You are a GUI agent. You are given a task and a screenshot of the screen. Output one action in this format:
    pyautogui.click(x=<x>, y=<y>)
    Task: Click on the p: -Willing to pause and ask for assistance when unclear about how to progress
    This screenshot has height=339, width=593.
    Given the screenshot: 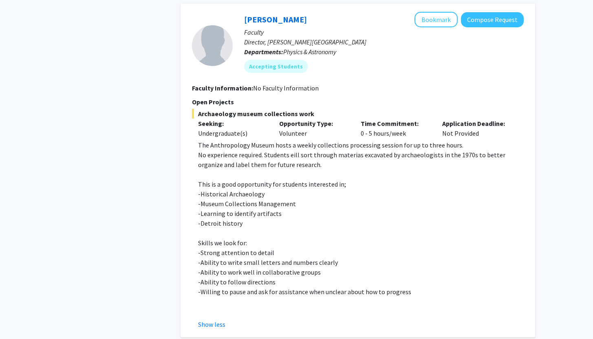 What is the action you would take?
    pyautogui.click(x=360, y=292)
    